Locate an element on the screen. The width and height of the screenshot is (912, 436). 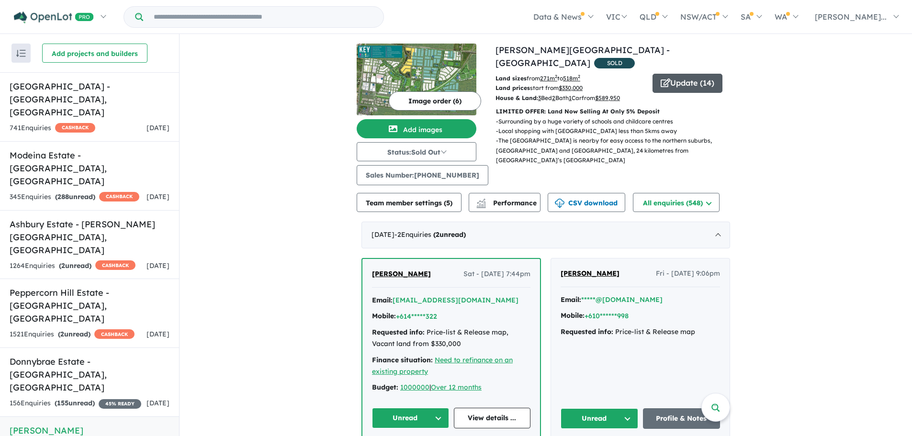
img: download icon is located at coordinates (559, 203).